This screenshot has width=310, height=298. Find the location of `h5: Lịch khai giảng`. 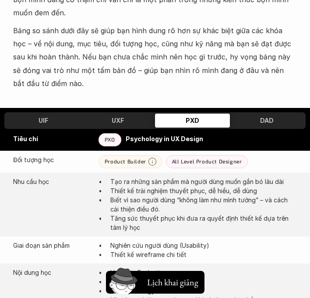

h5: Lịch khai giảng is located at coordinates (172, 283).